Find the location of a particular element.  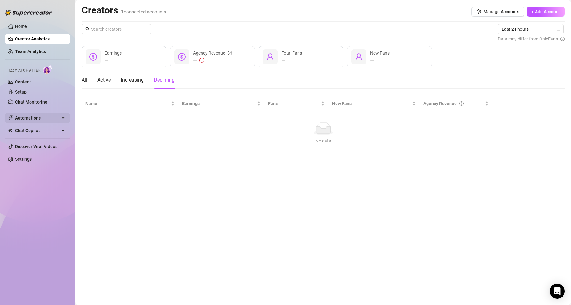

div: No data is located at coordinates (323, 141).